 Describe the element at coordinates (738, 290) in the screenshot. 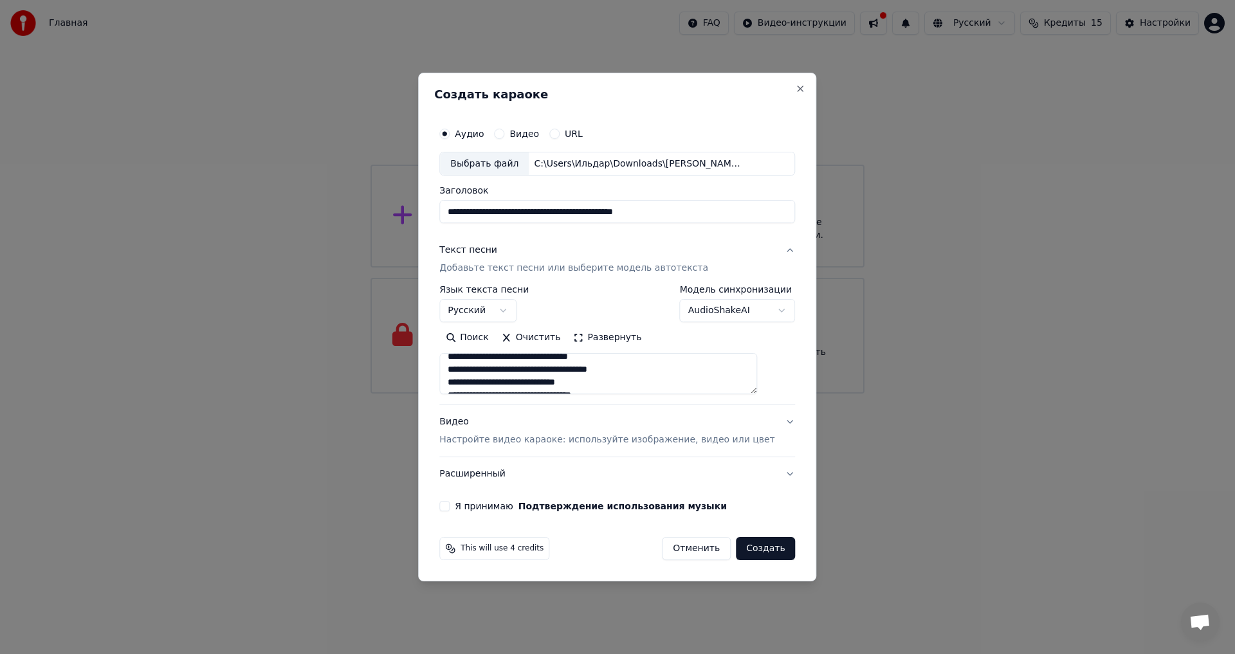

I see `label: Модель синхронизации` at that location.